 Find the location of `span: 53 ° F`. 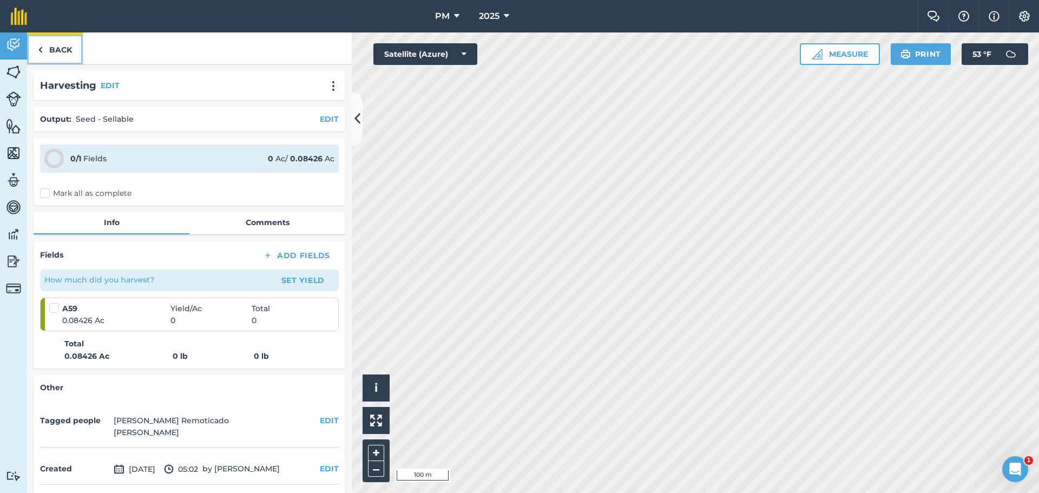

span: 53 ° F is located at coordinates (982, 54).